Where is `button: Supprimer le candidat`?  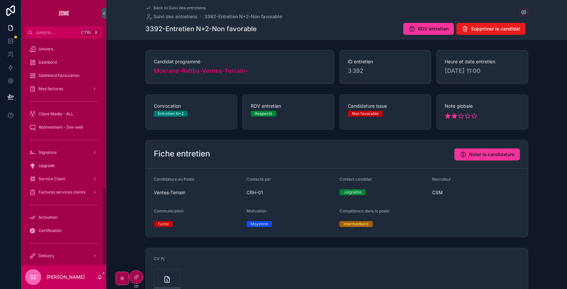 button: Supprimer le candidat is located at coordinates (491, 29).